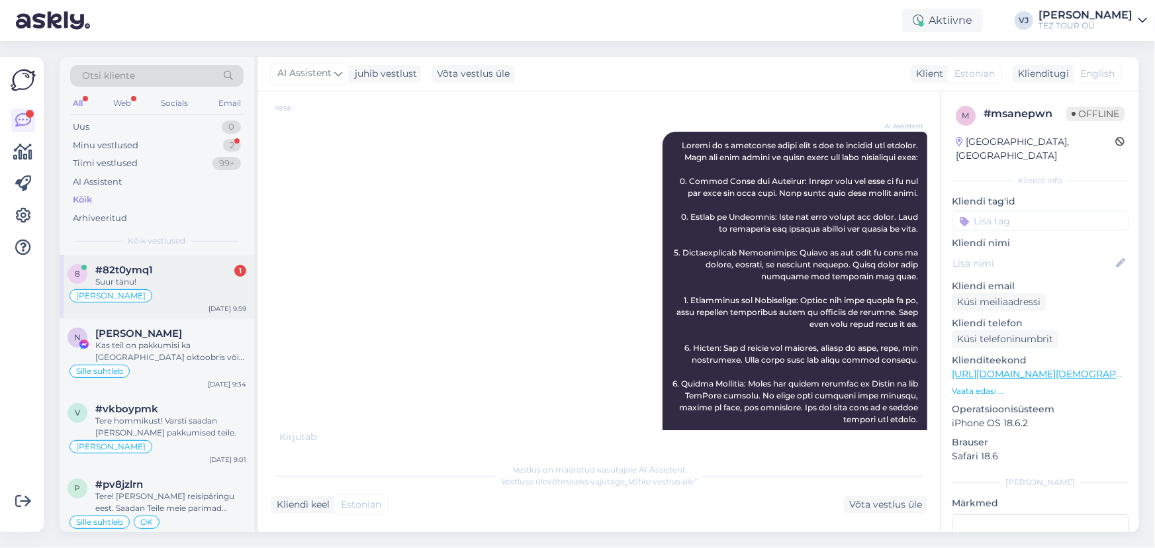 The image size is (1155, 548). I want to click on p: iPhone OS 18.6.2, so click(1040, 423).